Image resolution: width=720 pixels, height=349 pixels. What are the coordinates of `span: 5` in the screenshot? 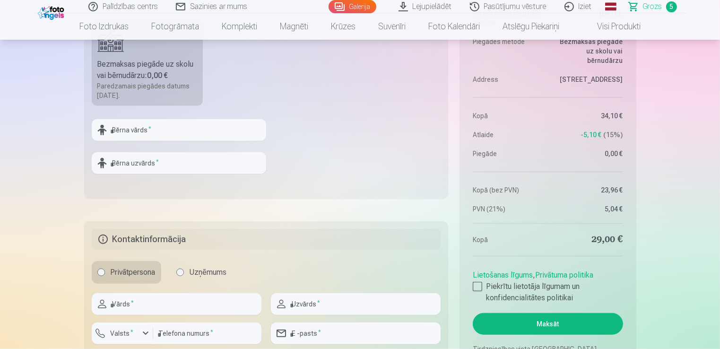 It's located at (672, 7).